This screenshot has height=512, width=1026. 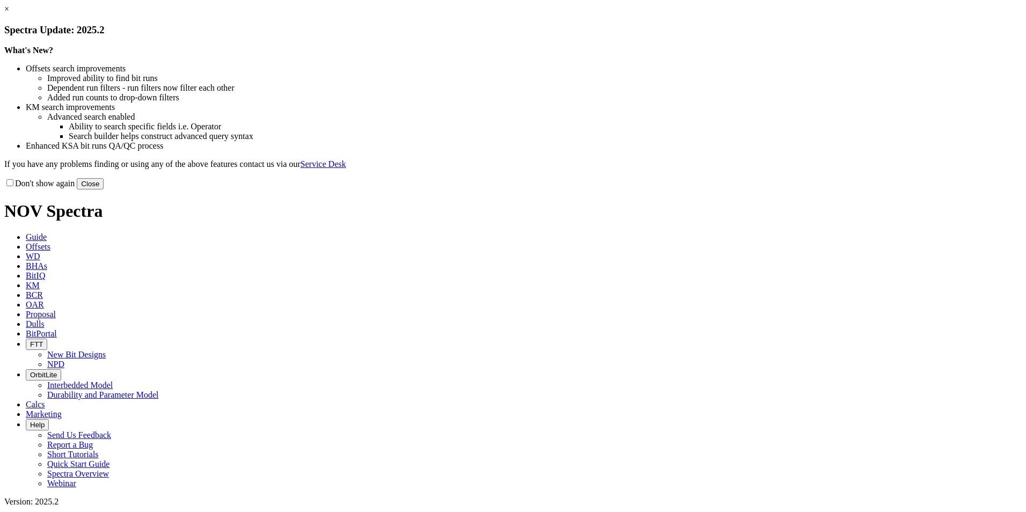 I want to click on li: Added run counts to drop-down filters, so click(x=535, y=98).